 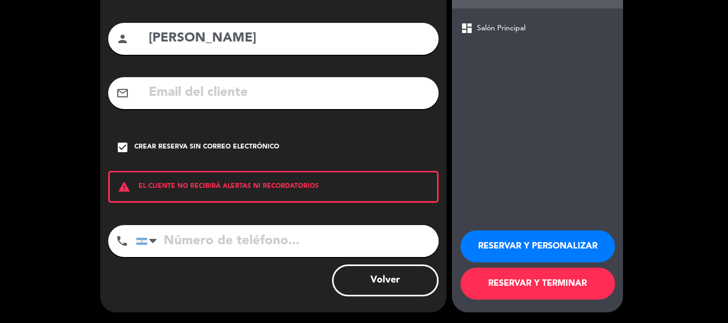 What do you see at coordinates (122, 241) in the screenshot?
I see `i: phone` at bounding box center [122, 241].